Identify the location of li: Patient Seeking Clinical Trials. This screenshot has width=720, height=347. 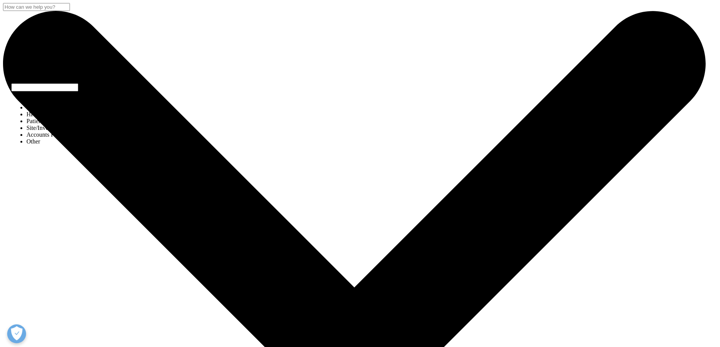
(63, 121).